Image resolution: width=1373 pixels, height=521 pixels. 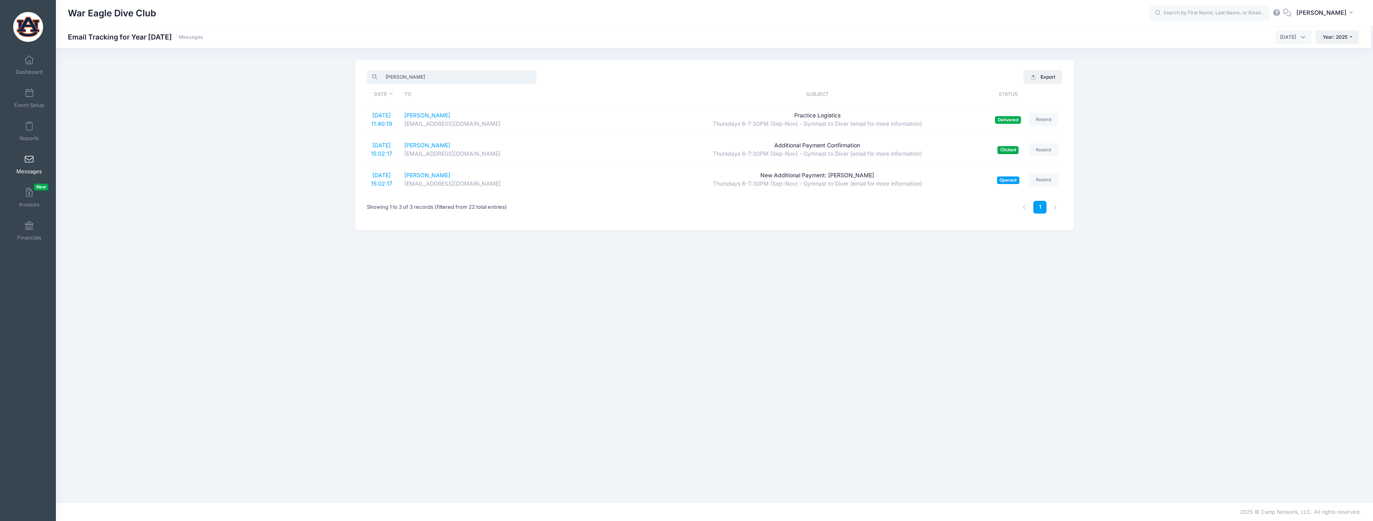 I want to click on a: InvoicesNew, so click(x=29, y=198).